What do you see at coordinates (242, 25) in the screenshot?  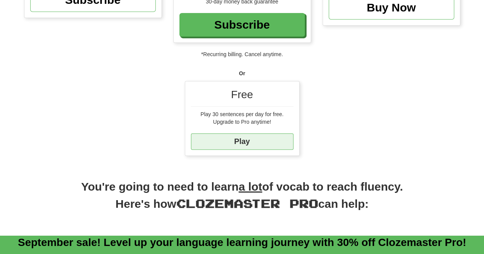 I see `div: Subscribe` at bounding box center [242, 25].